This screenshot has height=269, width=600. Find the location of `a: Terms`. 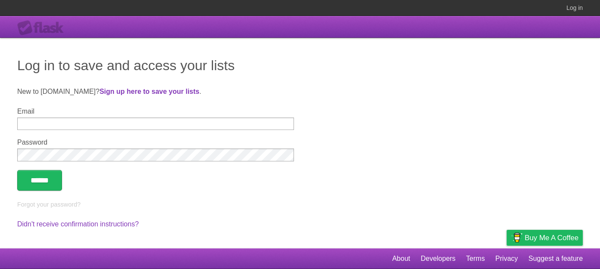

a: Terms is located at coordinates (476, 259).